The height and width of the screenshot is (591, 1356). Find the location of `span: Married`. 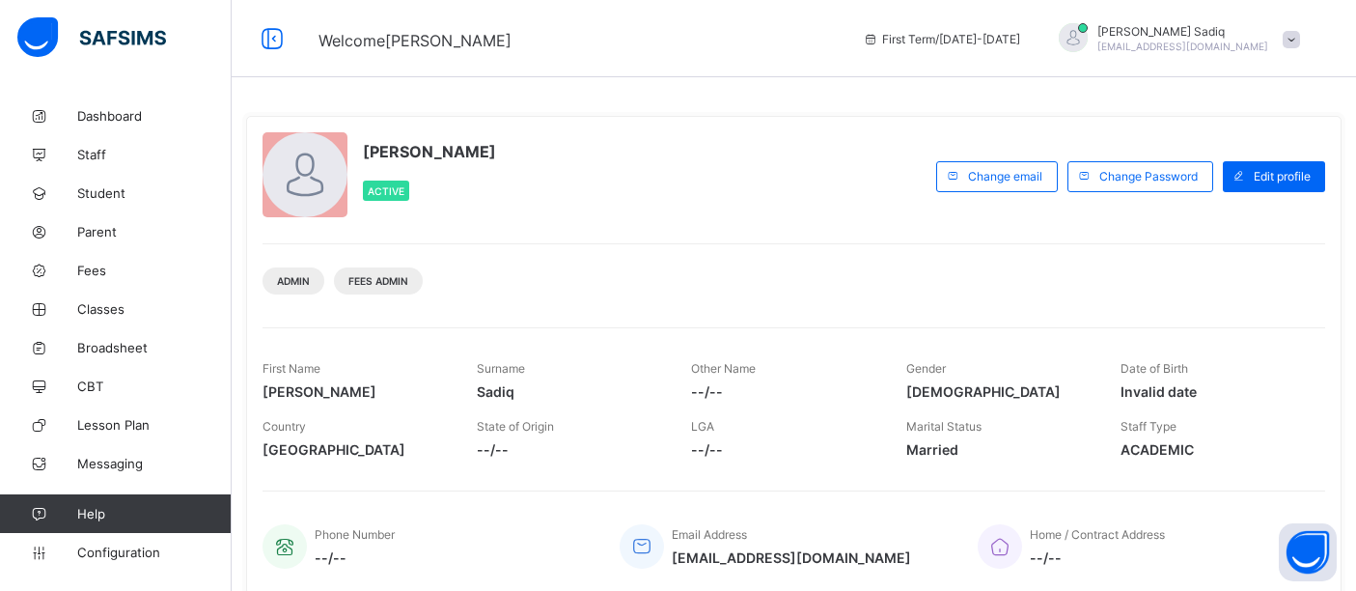

span: Married is located at coordinates (999, 449).